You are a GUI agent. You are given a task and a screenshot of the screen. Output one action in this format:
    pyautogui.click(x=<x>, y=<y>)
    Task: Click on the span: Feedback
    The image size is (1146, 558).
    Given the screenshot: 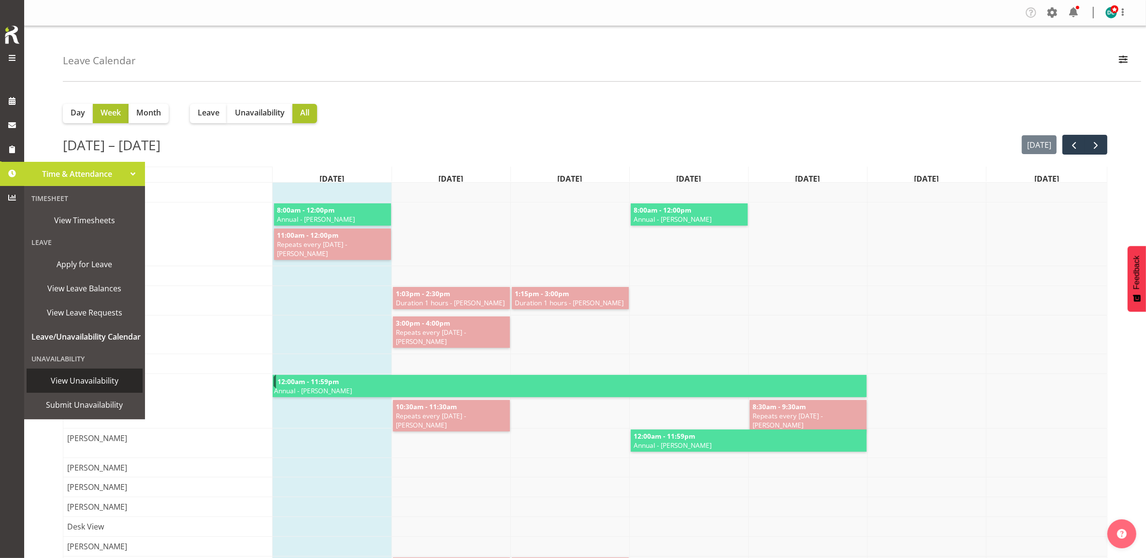 What is the action you would take?
    pyautogui.click(x=1137, y=273)
    